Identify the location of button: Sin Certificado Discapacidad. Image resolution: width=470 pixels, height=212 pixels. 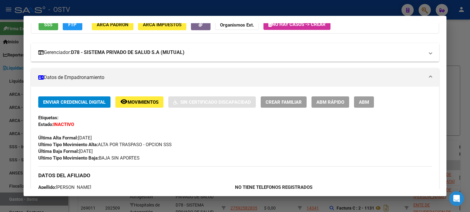
(212, 102).